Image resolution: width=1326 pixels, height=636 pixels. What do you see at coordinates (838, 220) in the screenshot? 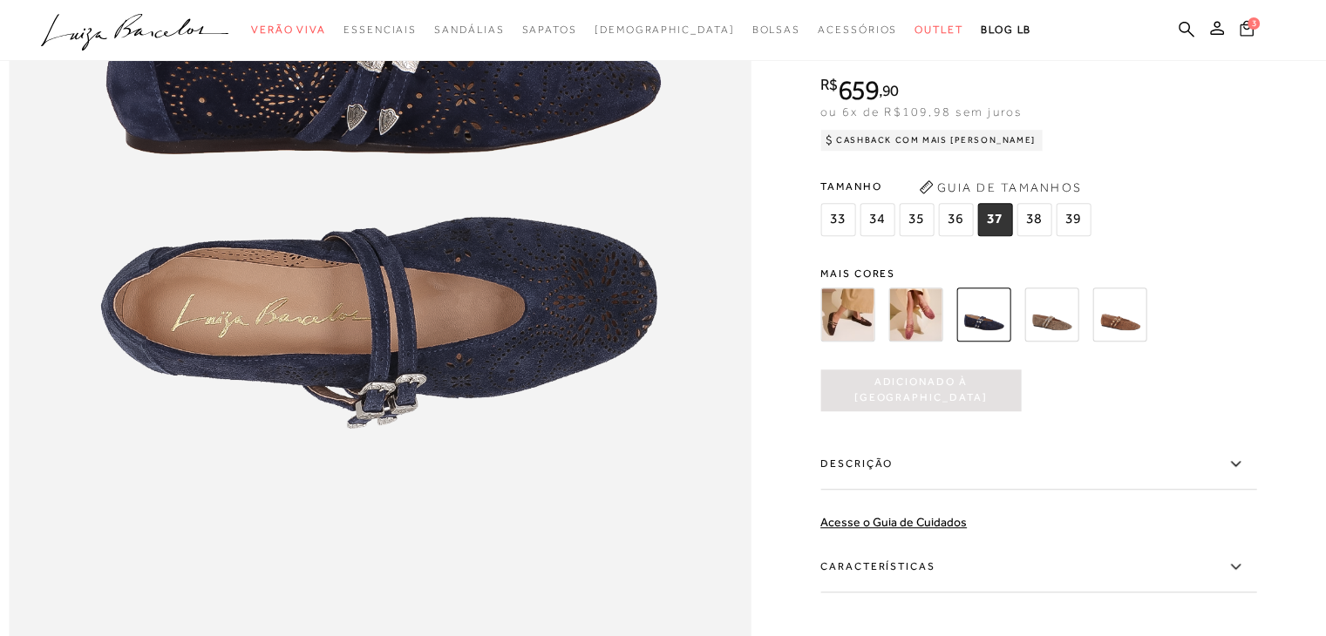
I see `span: 33` at bounding box center [838, 220].